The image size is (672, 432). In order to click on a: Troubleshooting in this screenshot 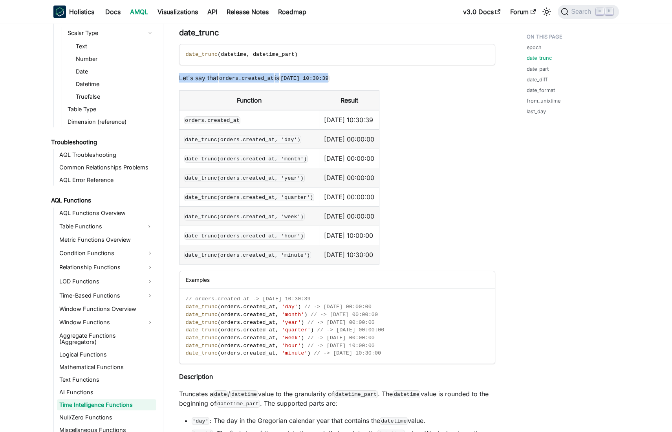, I will do `click(103, 142)`.